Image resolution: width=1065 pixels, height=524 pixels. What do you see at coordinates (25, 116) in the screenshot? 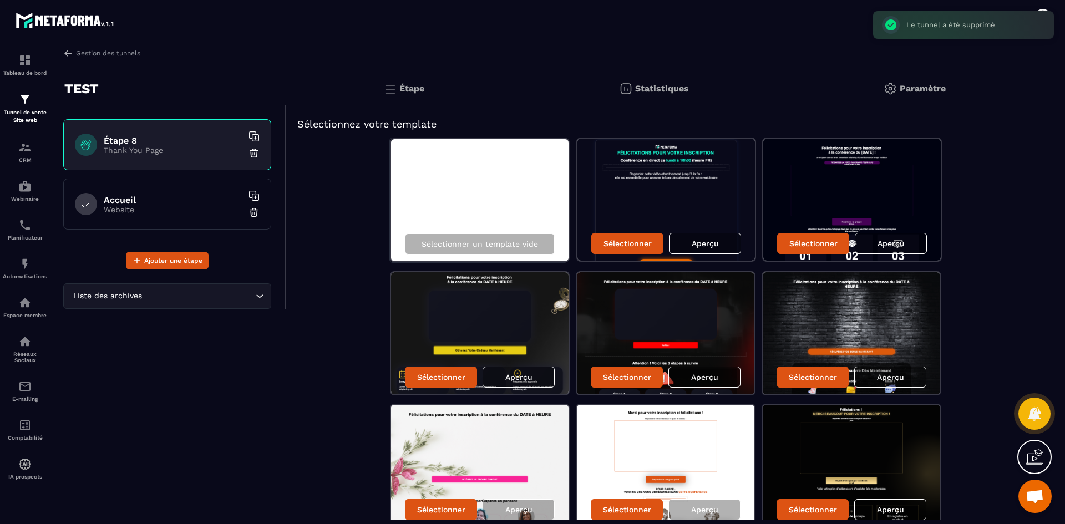
I see `p: Tunnel de vente Site web` at bounding box center [25, 116].